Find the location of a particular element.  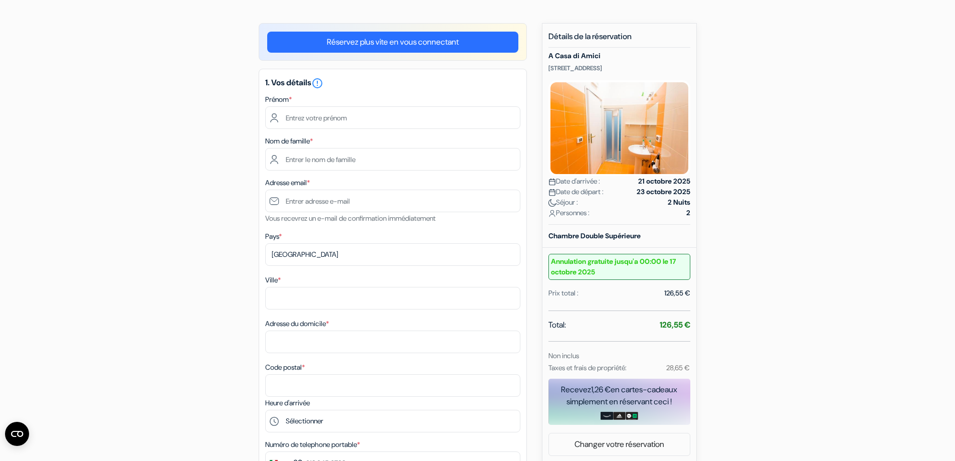

label: Pays is located at coordinates (273, 236).